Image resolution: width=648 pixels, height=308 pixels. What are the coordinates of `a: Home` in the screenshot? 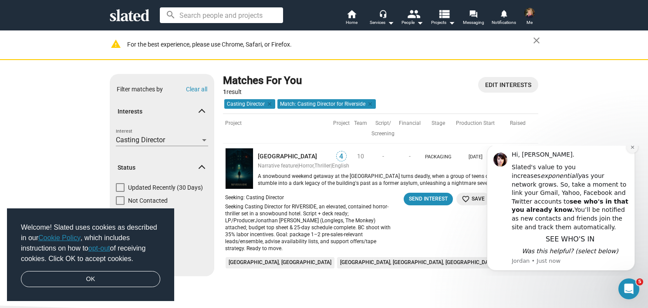 It's located at (351, 18).